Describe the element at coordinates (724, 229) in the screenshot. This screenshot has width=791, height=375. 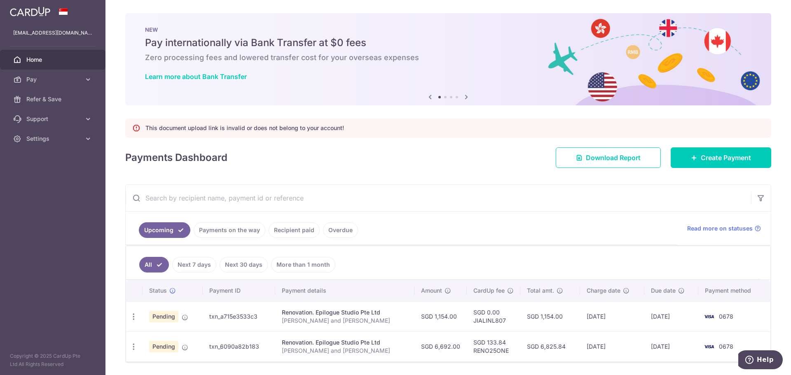
I see `a: Read more on statuses` at that location.